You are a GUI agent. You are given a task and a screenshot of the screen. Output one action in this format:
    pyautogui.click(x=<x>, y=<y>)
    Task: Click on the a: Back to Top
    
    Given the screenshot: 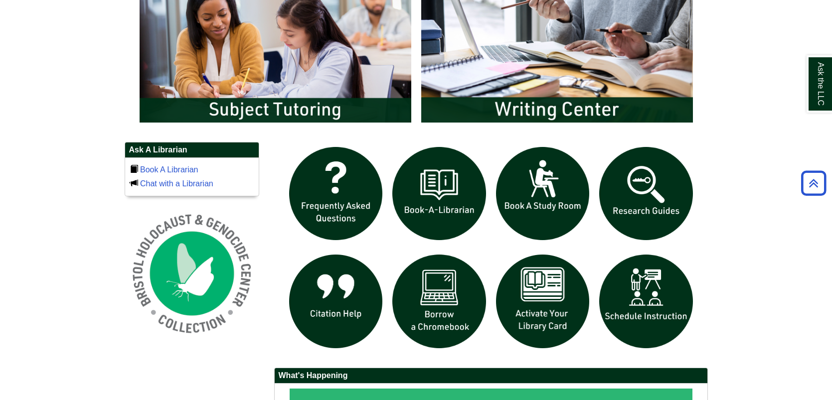 What is the action you would take?
    pyautogui.click(x=814, y=183)
    